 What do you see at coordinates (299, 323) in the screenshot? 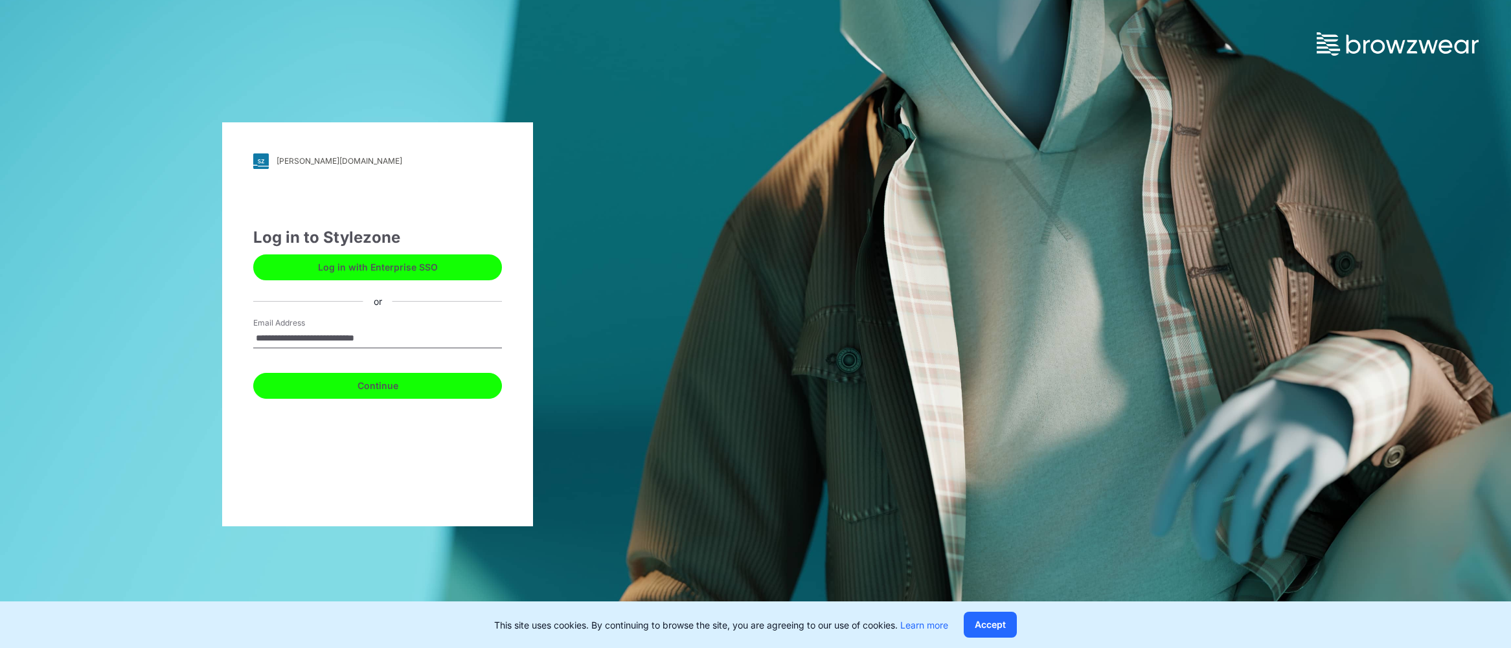
I see `label: Email Address` at bounding box center [299, 323].